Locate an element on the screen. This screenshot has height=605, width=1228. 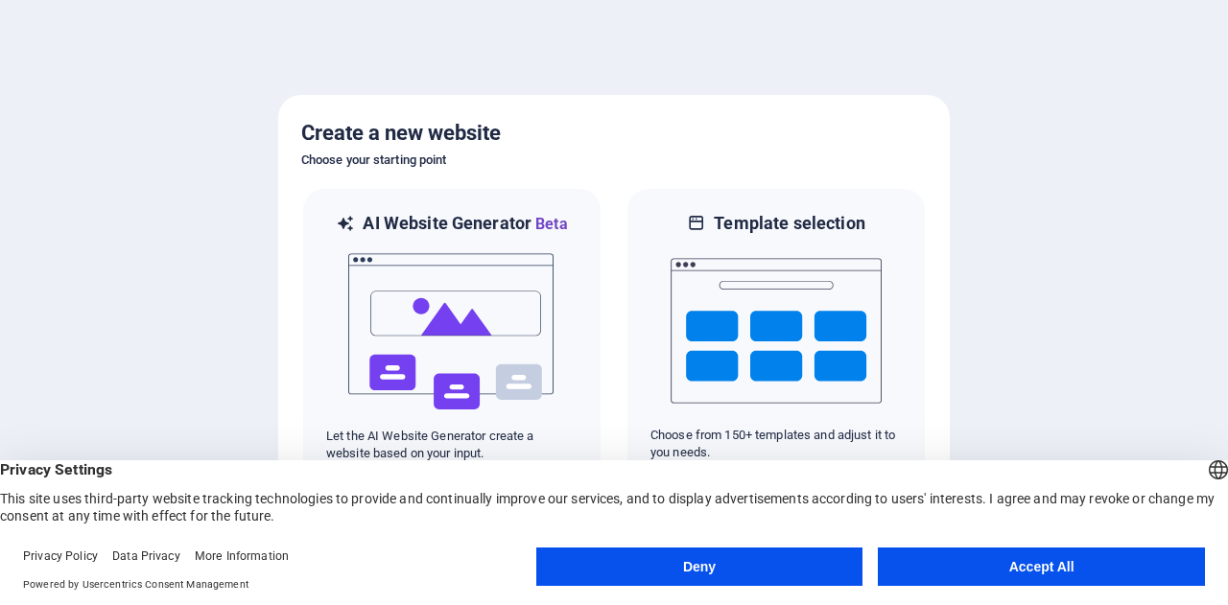
img: ai is located at coordinates (452, 332).